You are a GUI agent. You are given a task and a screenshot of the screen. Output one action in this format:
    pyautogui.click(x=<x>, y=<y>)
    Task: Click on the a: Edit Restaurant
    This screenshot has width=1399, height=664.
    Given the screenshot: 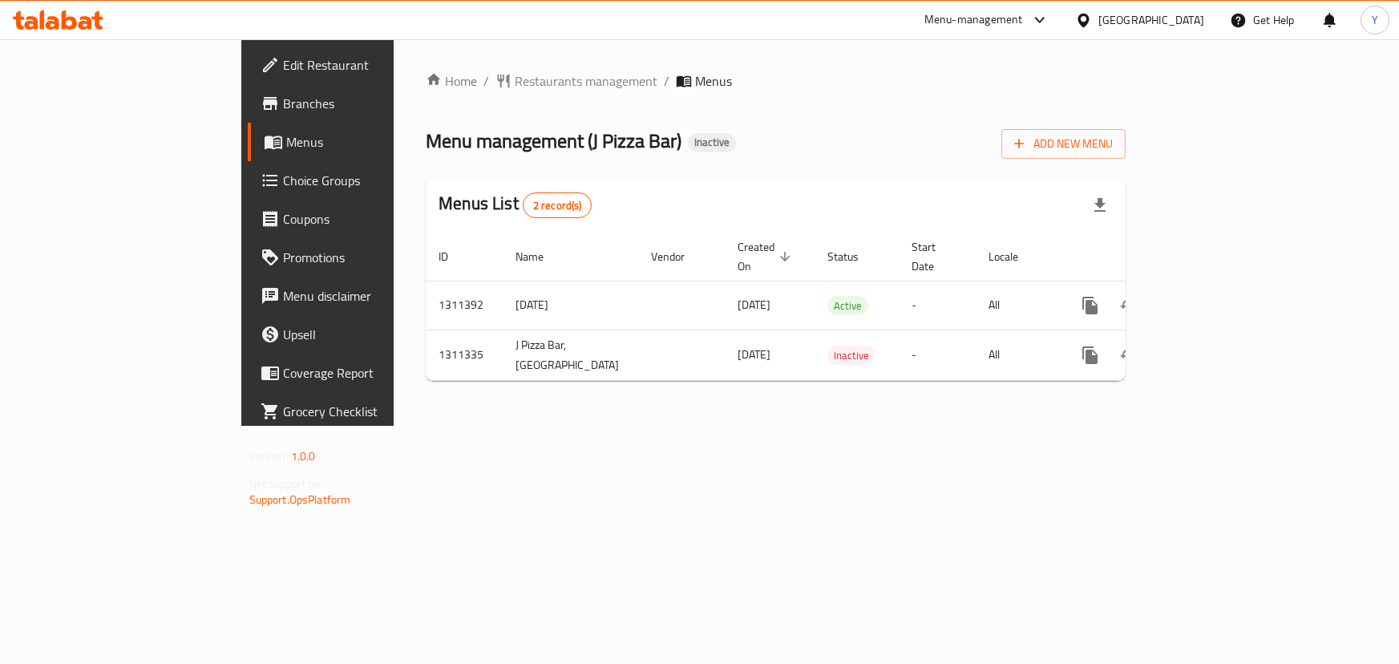 What is the action you would take?
    pyautogui.click(x=361, y=65)
    